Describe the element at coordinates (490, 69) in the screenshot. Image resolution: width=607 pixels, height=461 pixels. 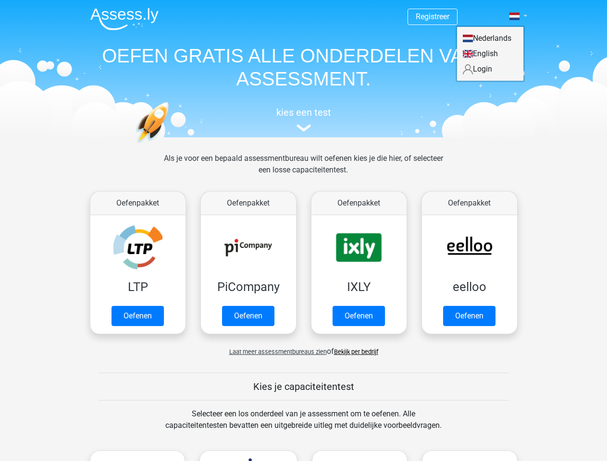
I see `a: Login` at that location.